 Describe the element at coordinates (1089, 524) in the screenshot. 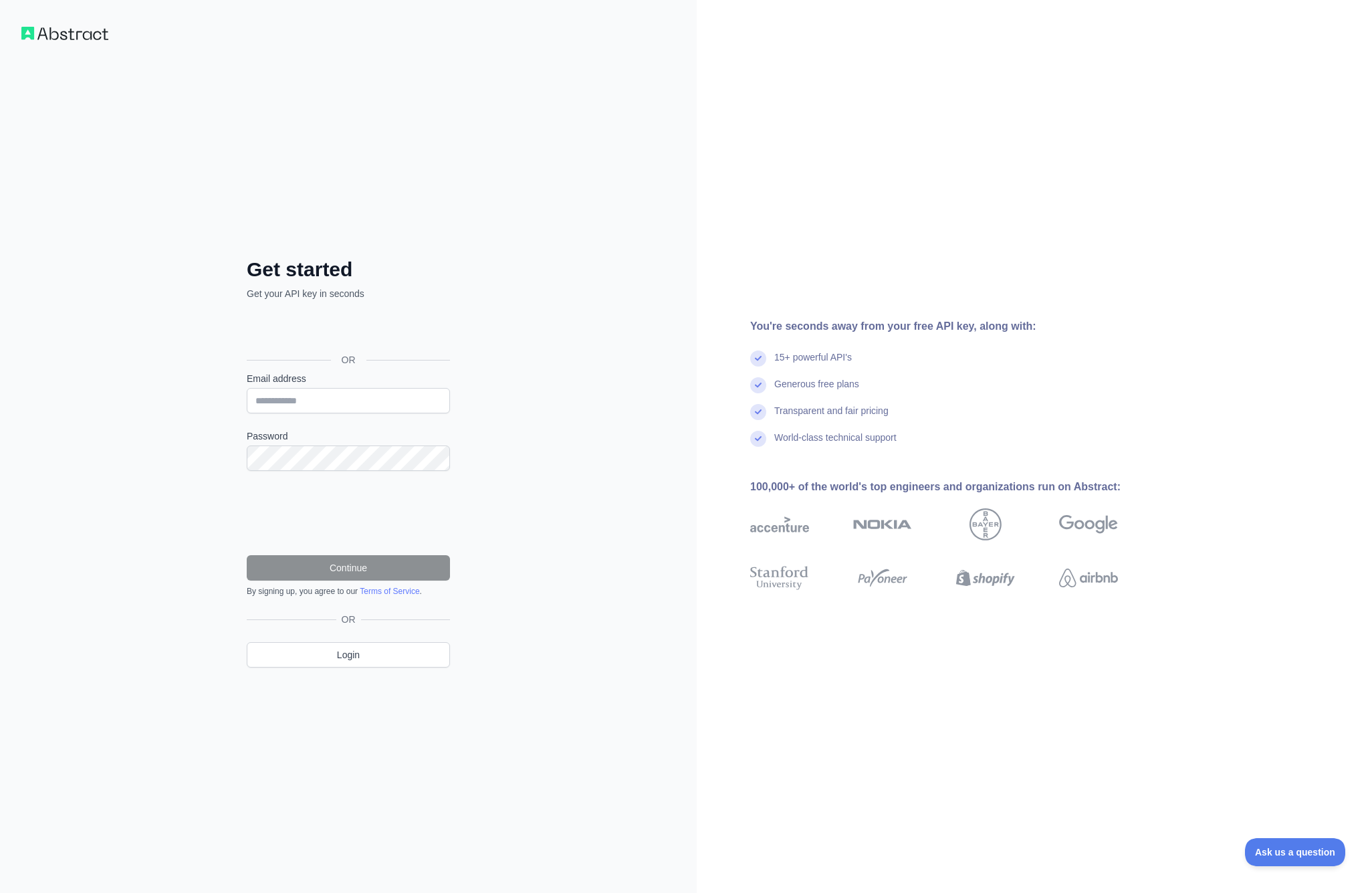

I see `img: google` at that location.